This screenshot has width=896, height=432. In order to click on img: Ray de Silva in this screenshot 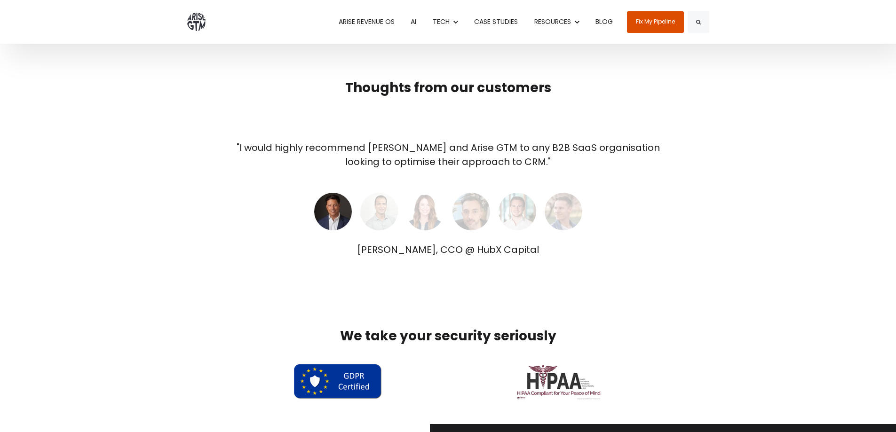, I will do `click(333, 212)`.